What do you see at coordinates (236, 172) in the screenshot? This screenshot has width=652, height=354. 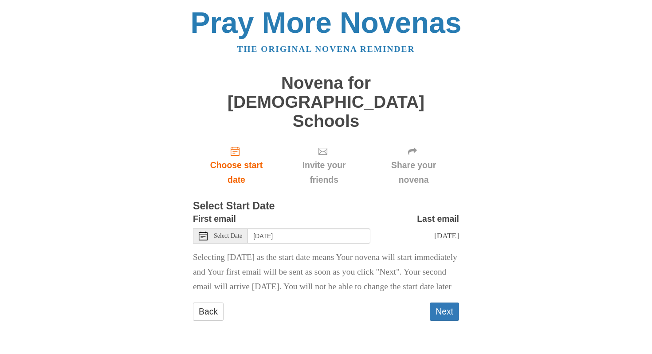 I see `span: Choose start date` at bounding box center [236, 172].